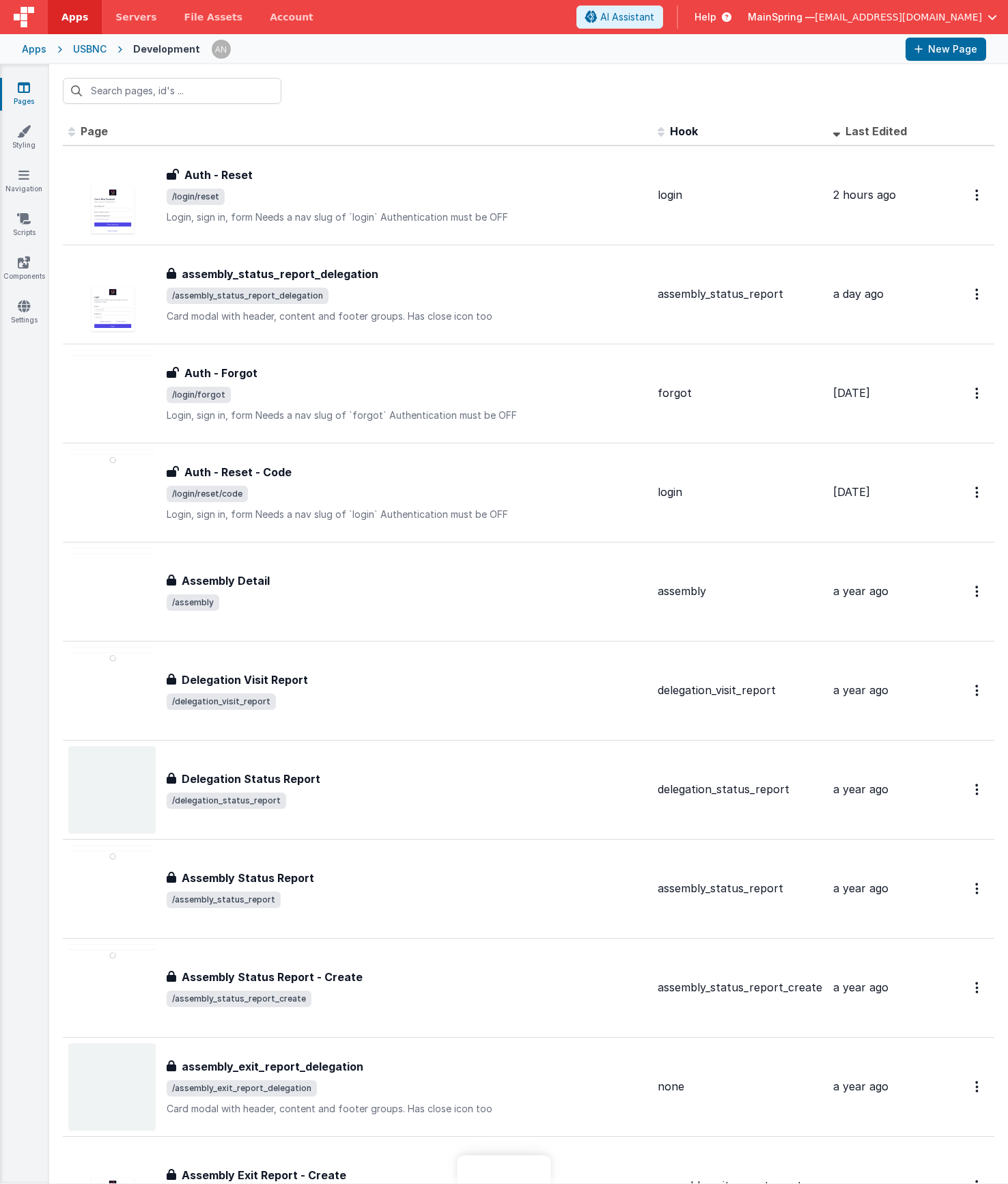 The height and width of the screenshot is (1184, 1008). I want to click on span: /login/forgot, so click(199, 395).